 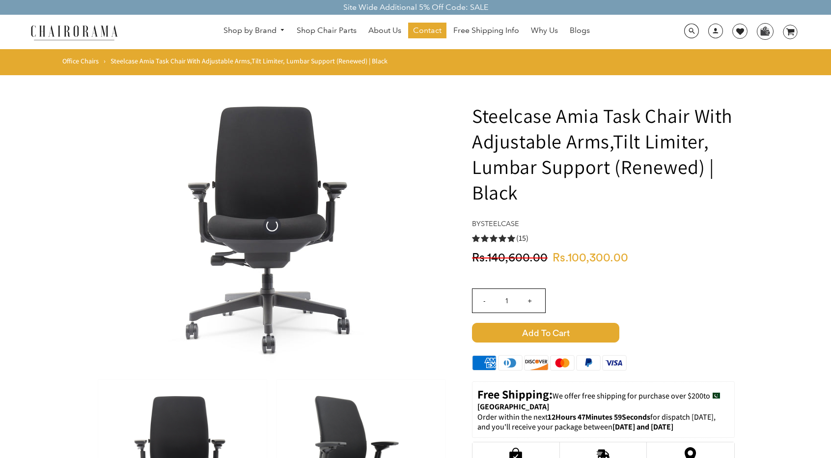 What do you see at coordinates (249, 61) in the screenshot?
I see `span: Steelcase Amia Task Chair With Adjustable Arms,Tilt Limiter, Lumbar Support (Renewed) | Black` at bounding box center [249, 61].